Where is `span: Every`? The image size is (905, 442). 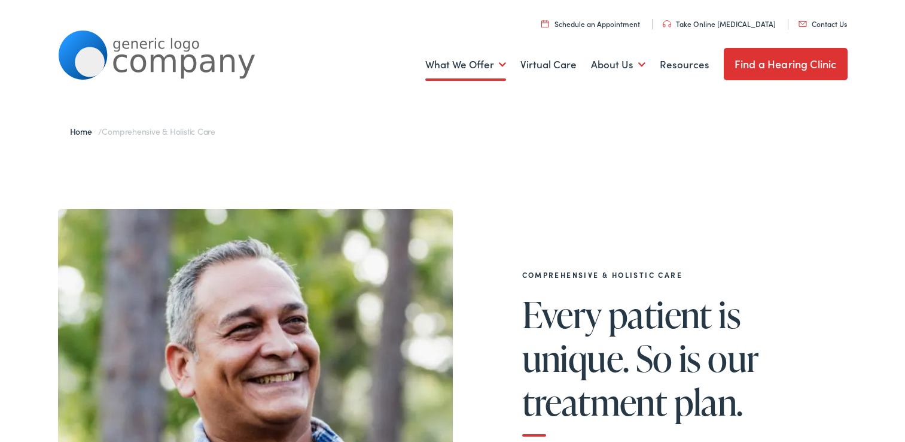
span: Every is located at coordinates (562, 314).